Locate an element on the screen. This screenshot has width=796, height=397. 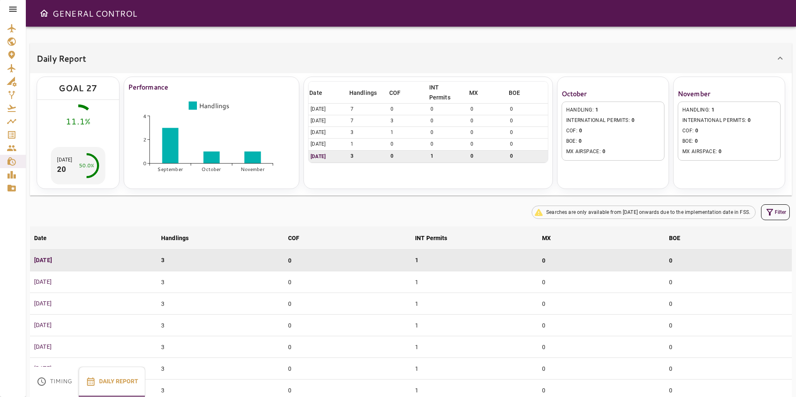
span: BOE is located at coordinates (520, 93).